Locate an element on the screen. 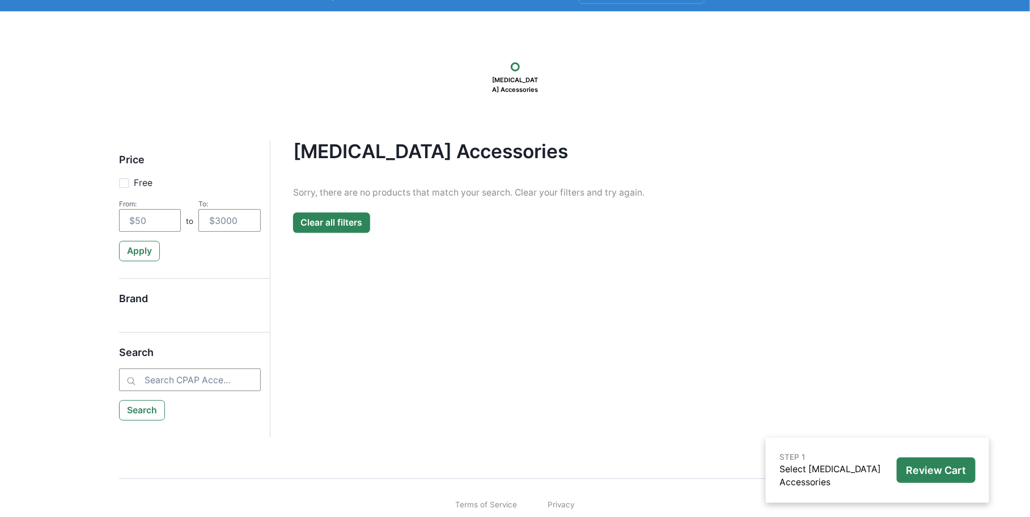 The height and width of the screenshot is (517, 1030). p: Free is located at coordinates (143, 183).